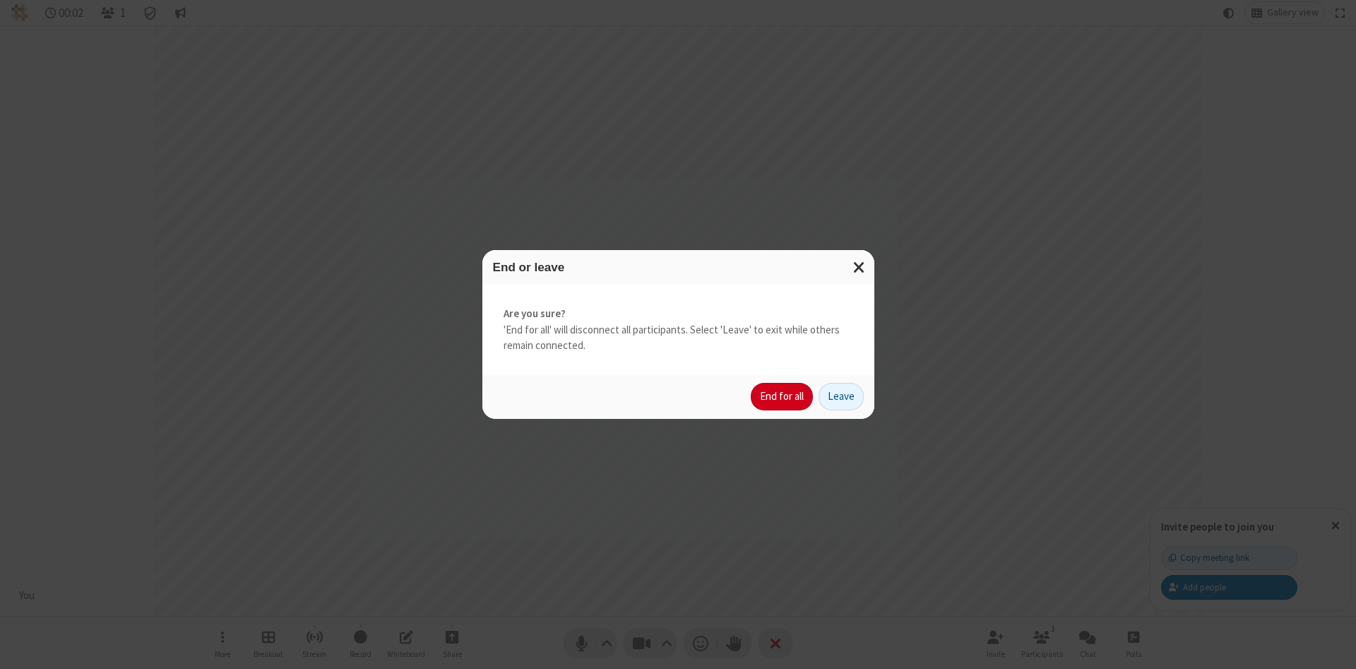  What do you see at coordinates (782, 397) in the screenshot?
I see `button: End for all` at bounding box center [782, 397].